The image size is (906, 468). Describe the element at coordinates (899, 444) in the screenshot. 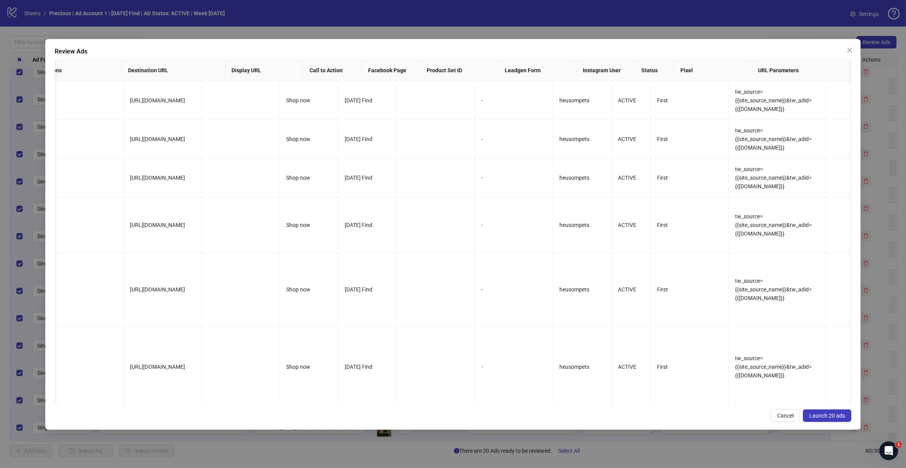

I see `span: 1` at that location.